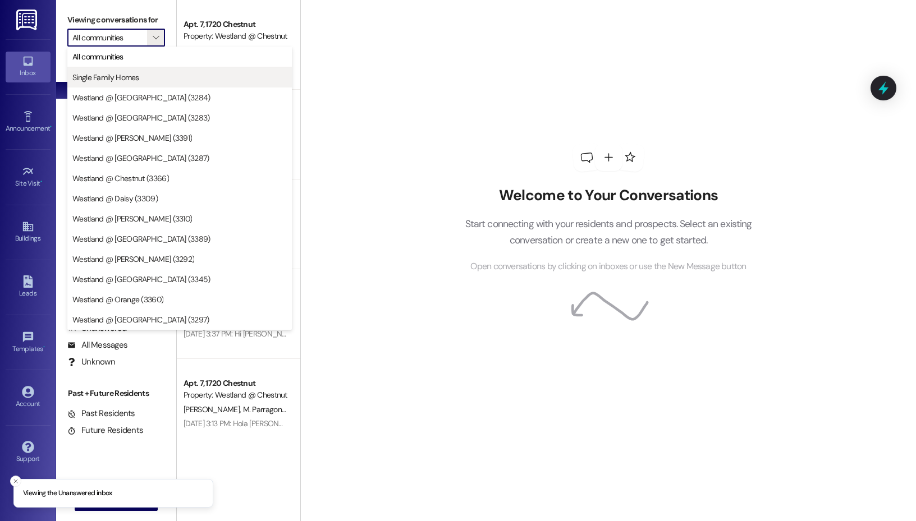 Image resolution: width=916 pixels, height=521 pixels. Describe the element at coordinates (91, 362) in the screenshot. I see `div: Unknown` at that location.